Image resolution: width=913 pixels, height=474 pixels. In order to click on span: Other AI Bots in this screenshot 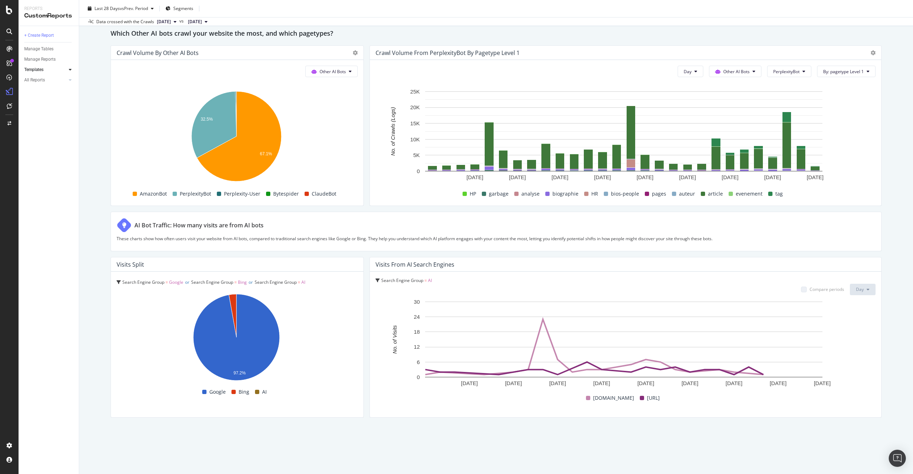, I will do `click(737, 71)`.